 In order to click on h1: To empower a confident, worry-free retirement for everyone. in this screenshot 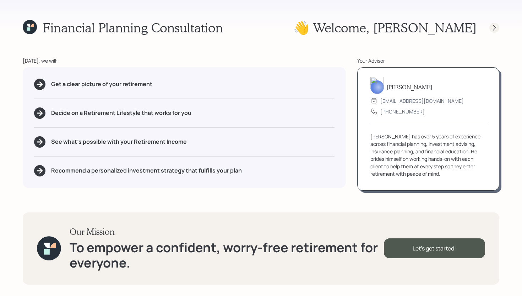, I will do `click(227, 255)`.